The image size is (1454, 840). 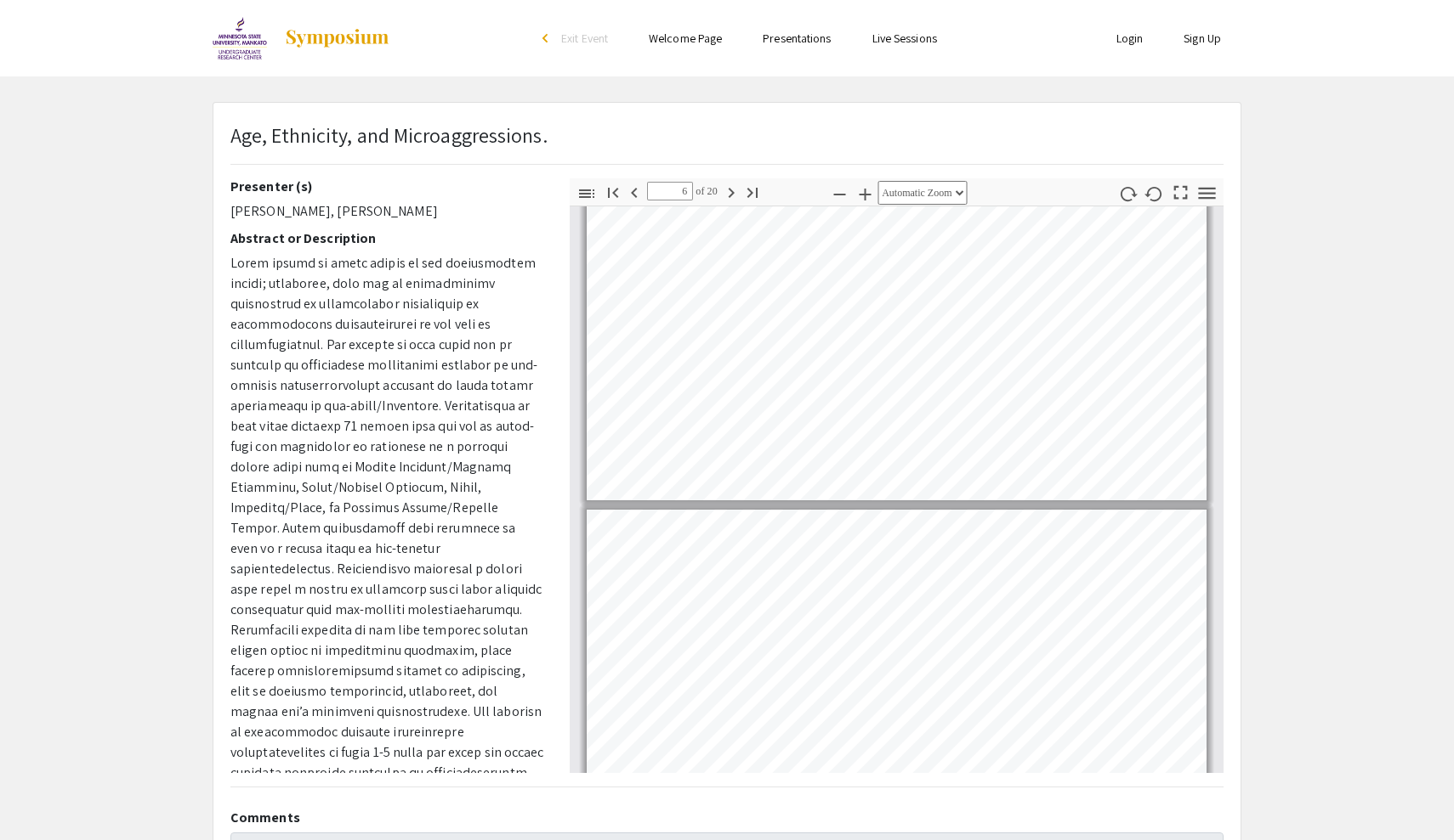 I want to click on div: arrow_back_ios, so click(x=547, y=38).